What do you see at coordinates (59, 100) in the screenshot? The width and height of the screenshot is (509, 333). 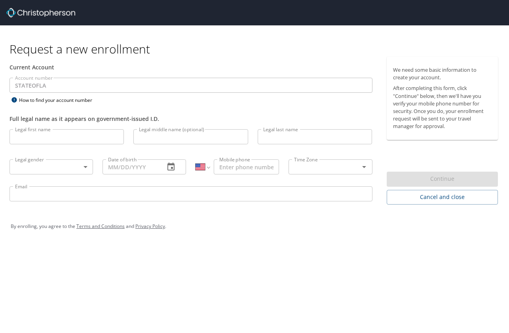 I see `div: How to find your account number` at bounding box center [59, 100].